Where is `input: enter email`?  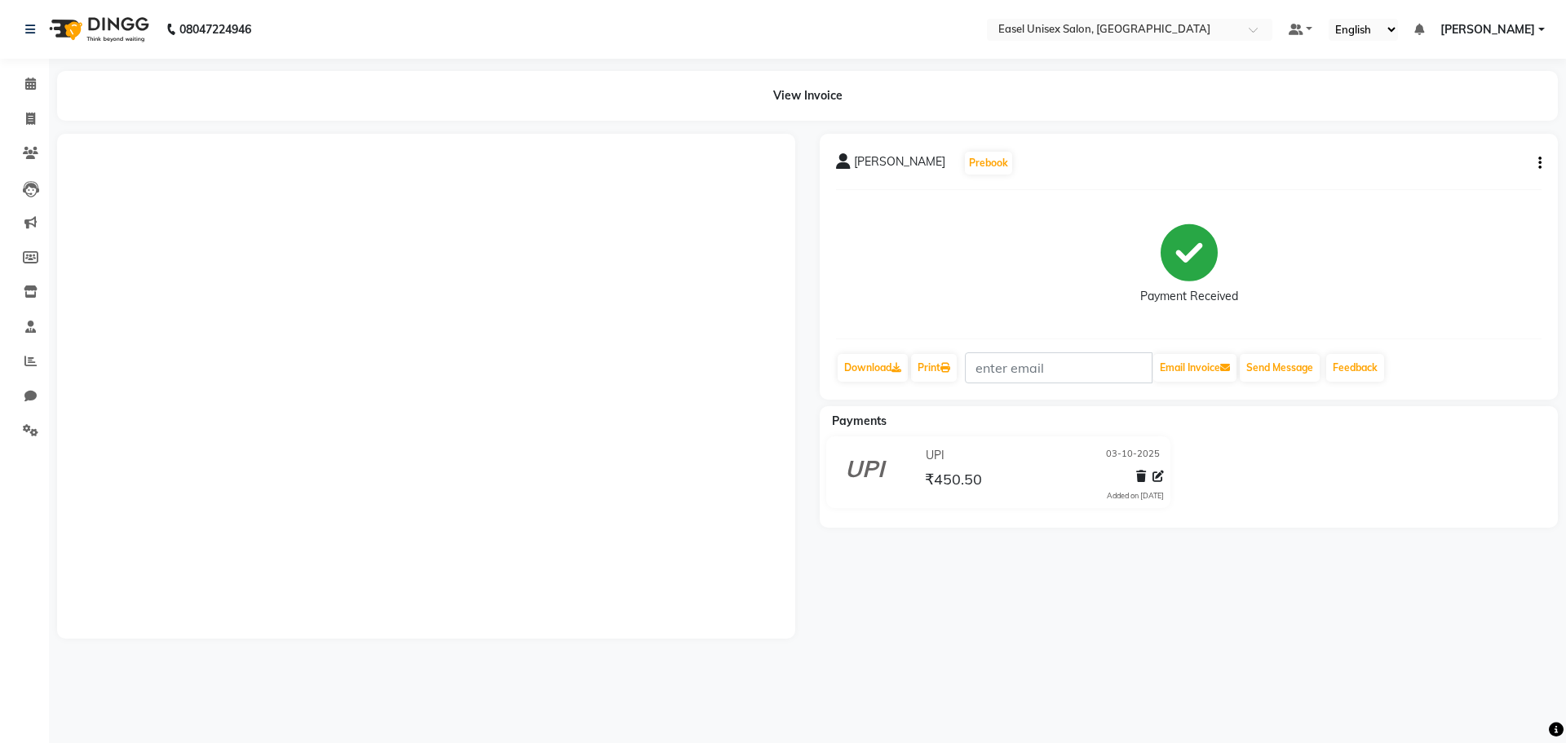
input: enter email is located at coordinates (1059, 368).